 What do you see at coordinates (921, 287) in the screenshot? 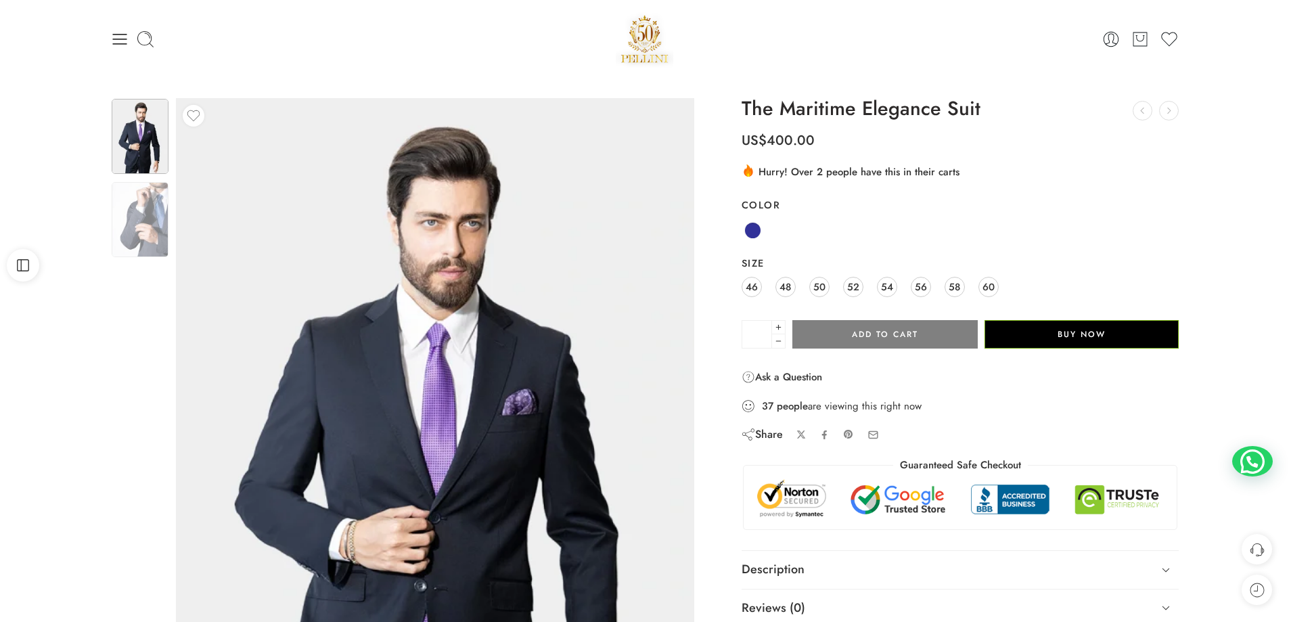
I see `a: 56` at bounding box center [921, 287].